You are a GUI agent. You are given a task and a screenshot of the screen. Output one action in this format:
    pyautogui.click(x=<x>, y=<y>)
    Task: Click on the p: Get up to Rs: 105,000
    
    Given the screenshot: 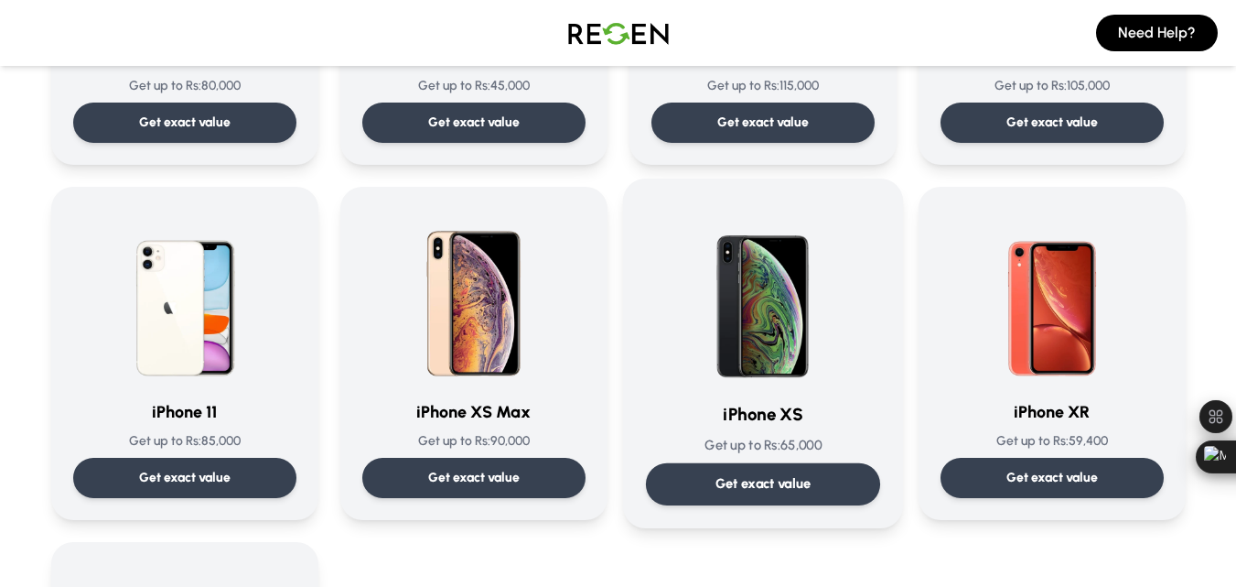 What is the action you would take?
    pyautogui.click(x=1052, y=86)
    